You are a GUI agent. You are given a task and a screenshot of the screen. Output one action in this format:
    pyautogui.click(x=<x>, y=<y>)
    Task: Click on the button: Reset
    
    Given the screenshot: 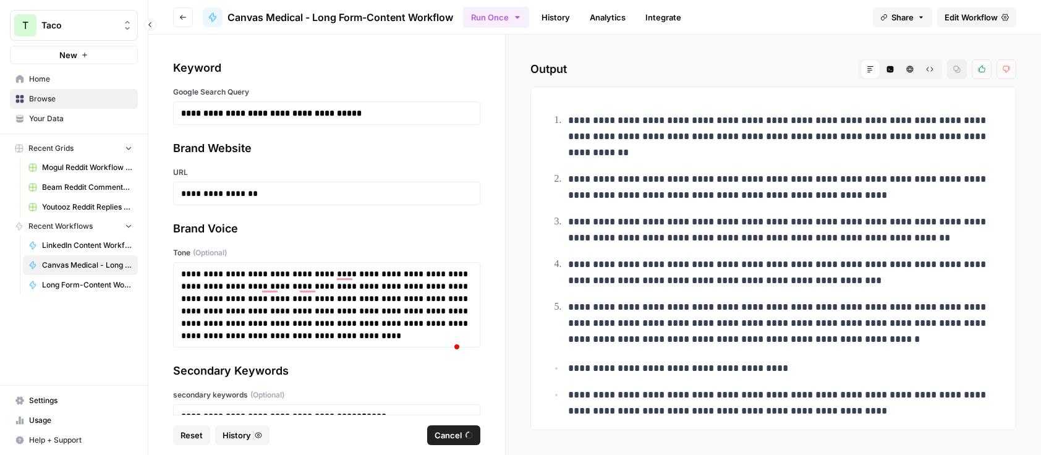 What is the action you would take?
    pyautogui.click(x=192, y=435)
    